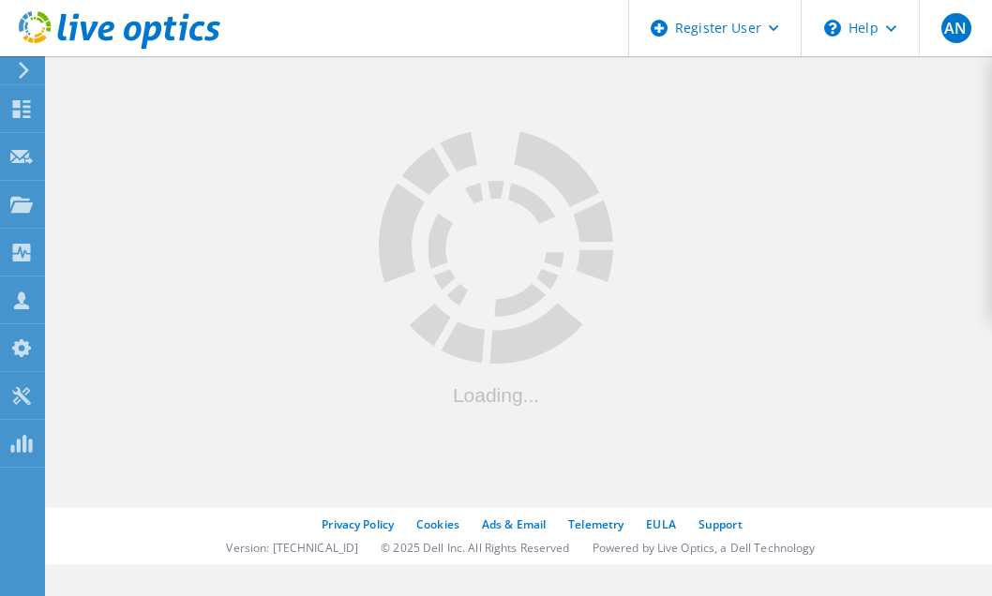 This screenshot has height=596, width=992. What do you see at coordinates (438, 524) in the screenshot?
I see `a: Cookies` at bounding box center [438, 524].